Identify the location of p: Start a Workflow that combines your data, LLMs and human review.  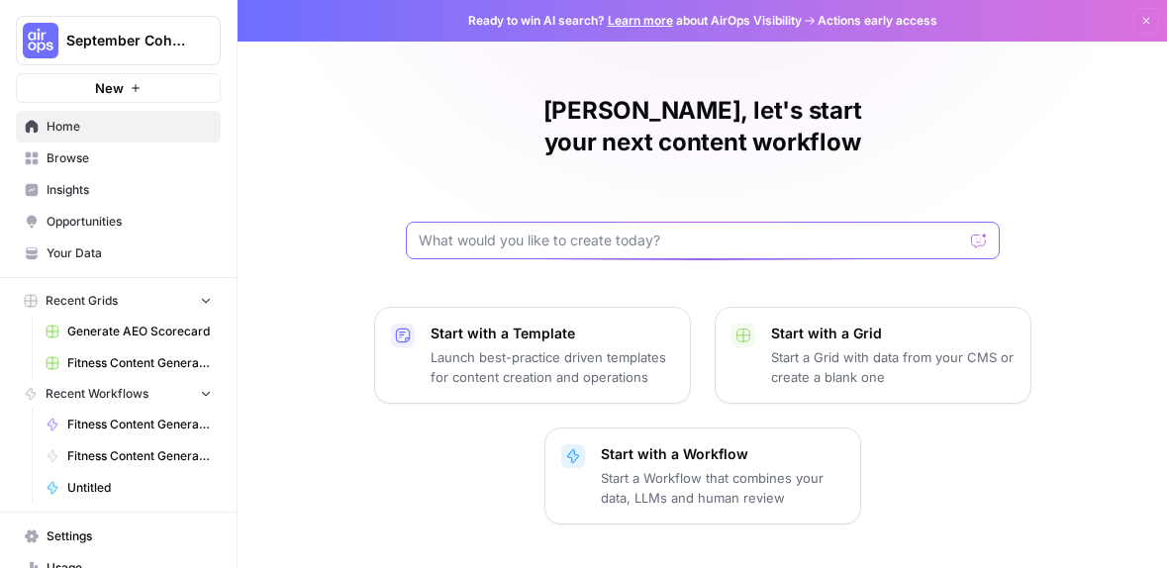
(722, 488).